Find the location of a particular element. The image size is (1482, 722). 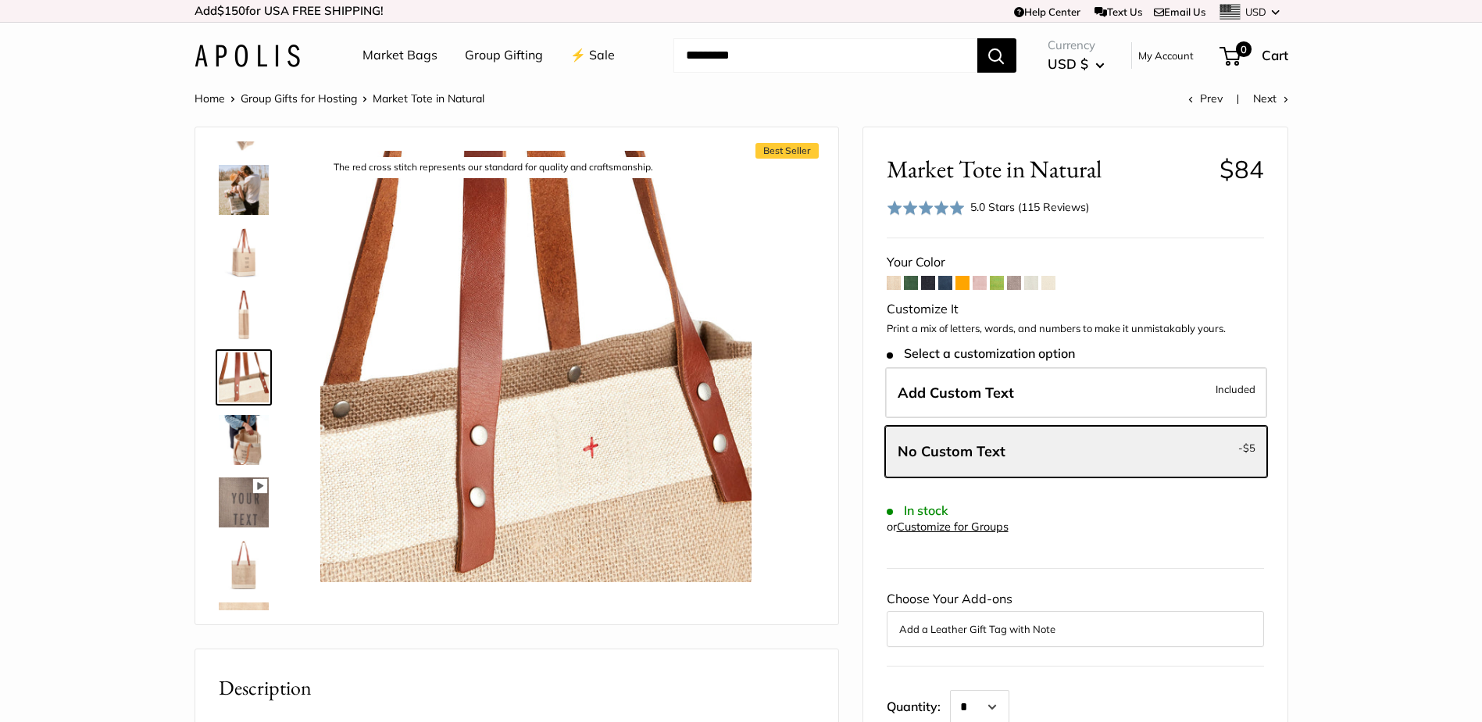

label: Add Custom Text is located at coordinates (1076, 393).